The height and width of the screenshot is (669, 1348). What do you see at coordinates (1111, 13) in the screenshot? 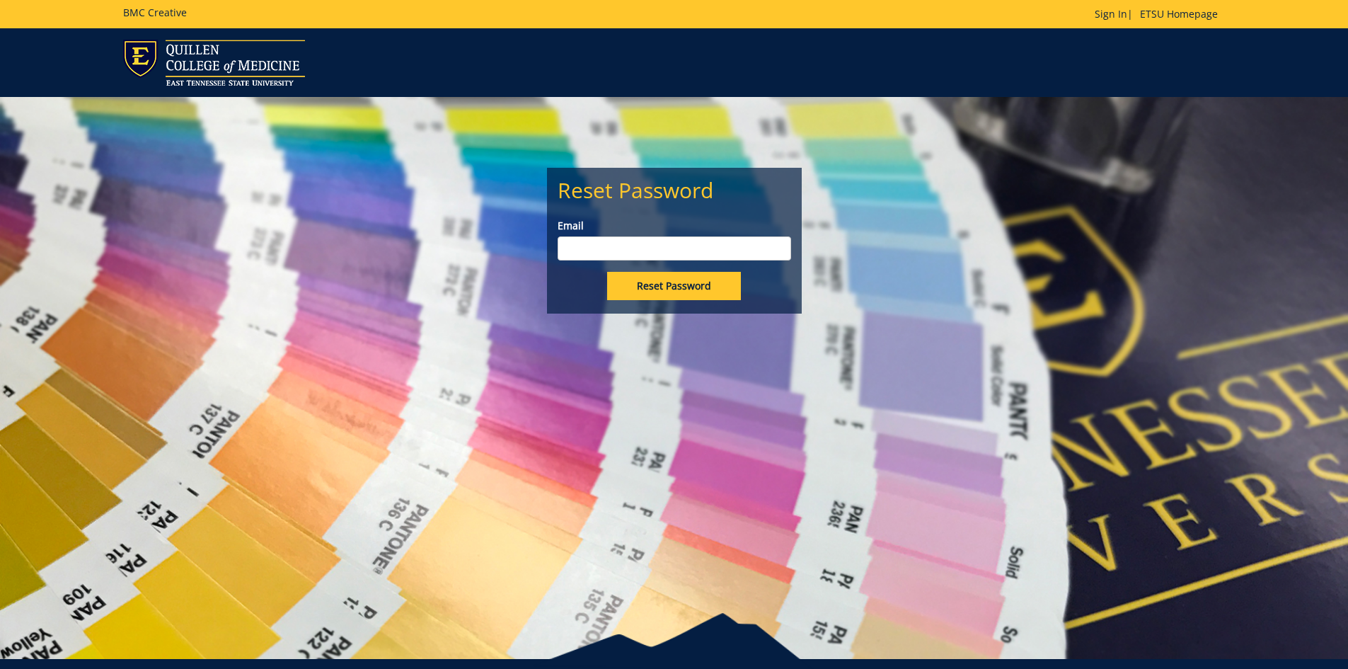
I see `a: Sign In` at bounding box center [1111, 13].